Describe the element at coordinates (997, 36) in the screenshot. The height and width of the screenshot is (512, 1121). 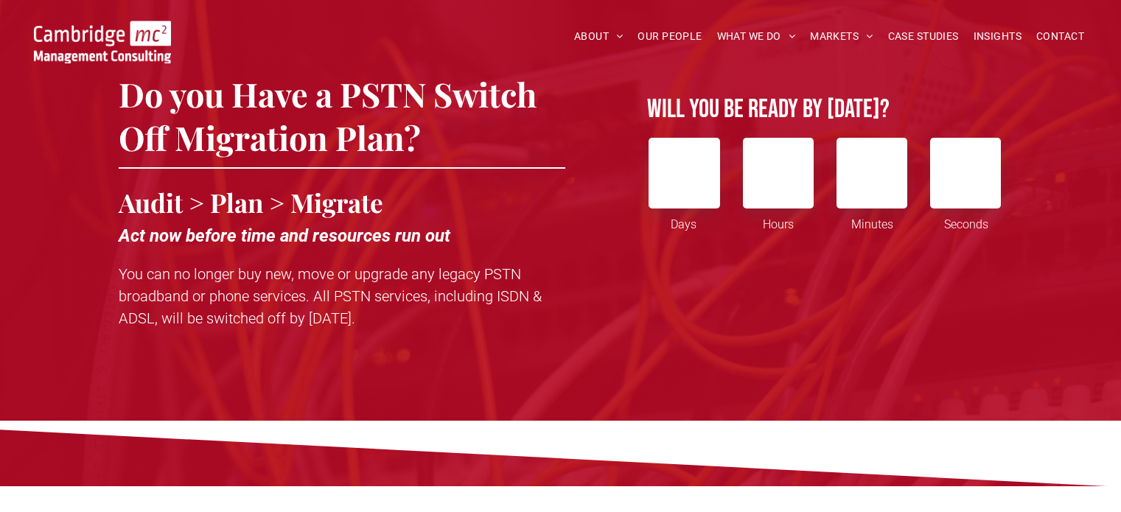
I see `a: INSIGHTS` at that location.